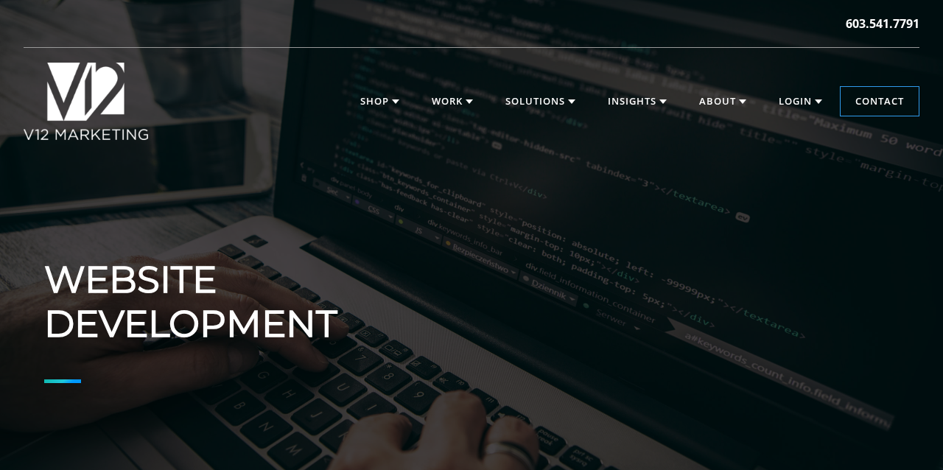 Image resolution: width=943 pixels, height=470 pixels. I want to click on a: Work, so click(452, 102).